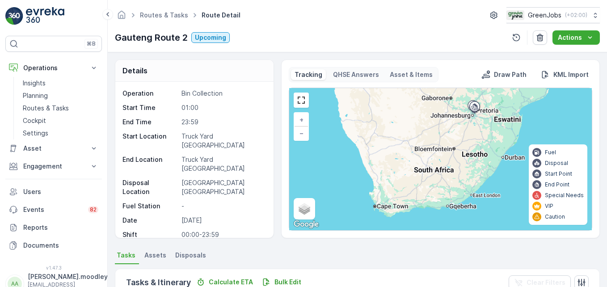  I want to click on img: Google, so click(306, 224).